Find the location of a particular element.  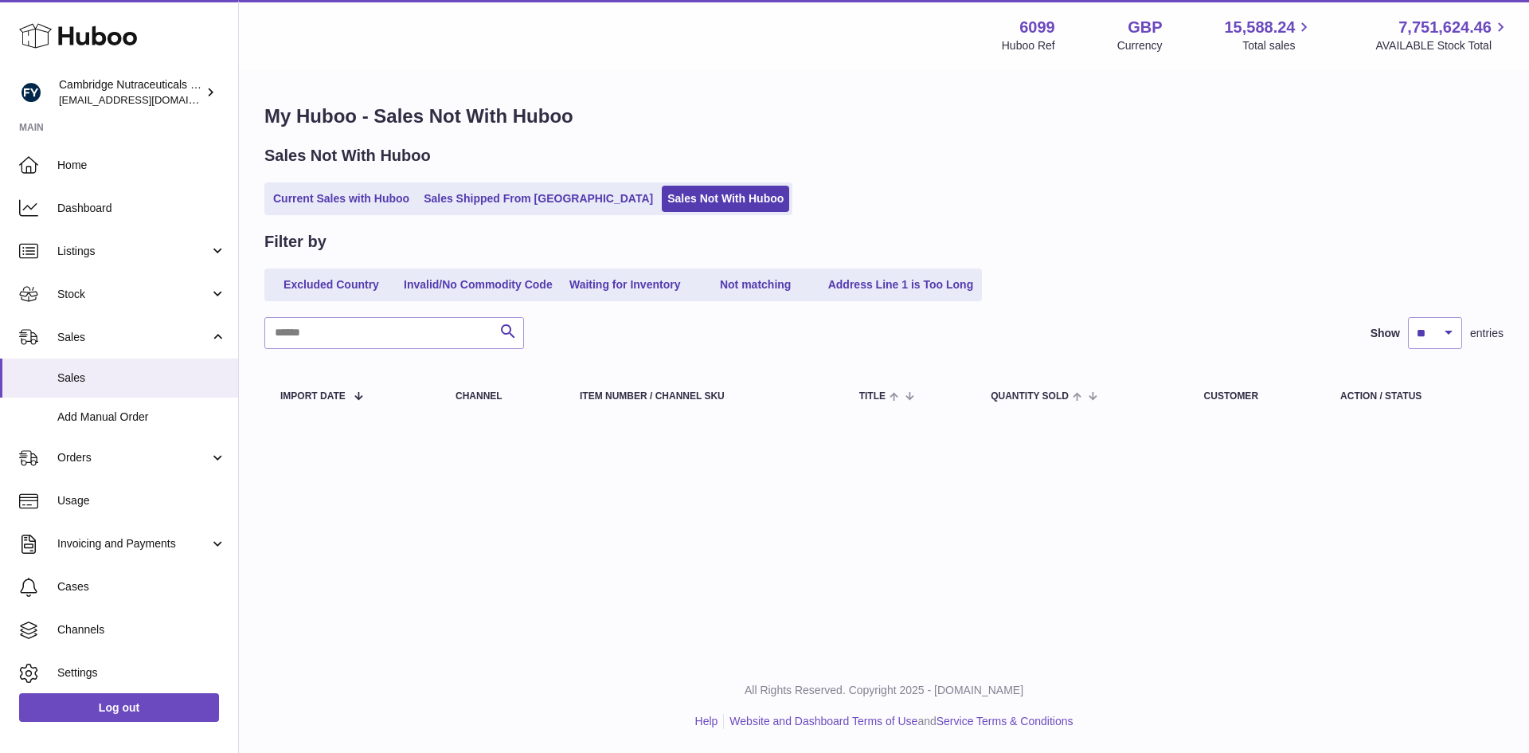

div: Action / Status is located at coordinates (1414, 396).